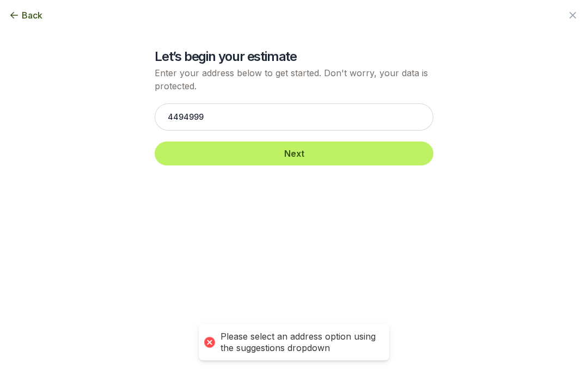 This screenshot has width=588, height=369. What do you see at coordinates (294, 154) in the screenshot?
I see `button: Next` at bounding box center [294, 154].